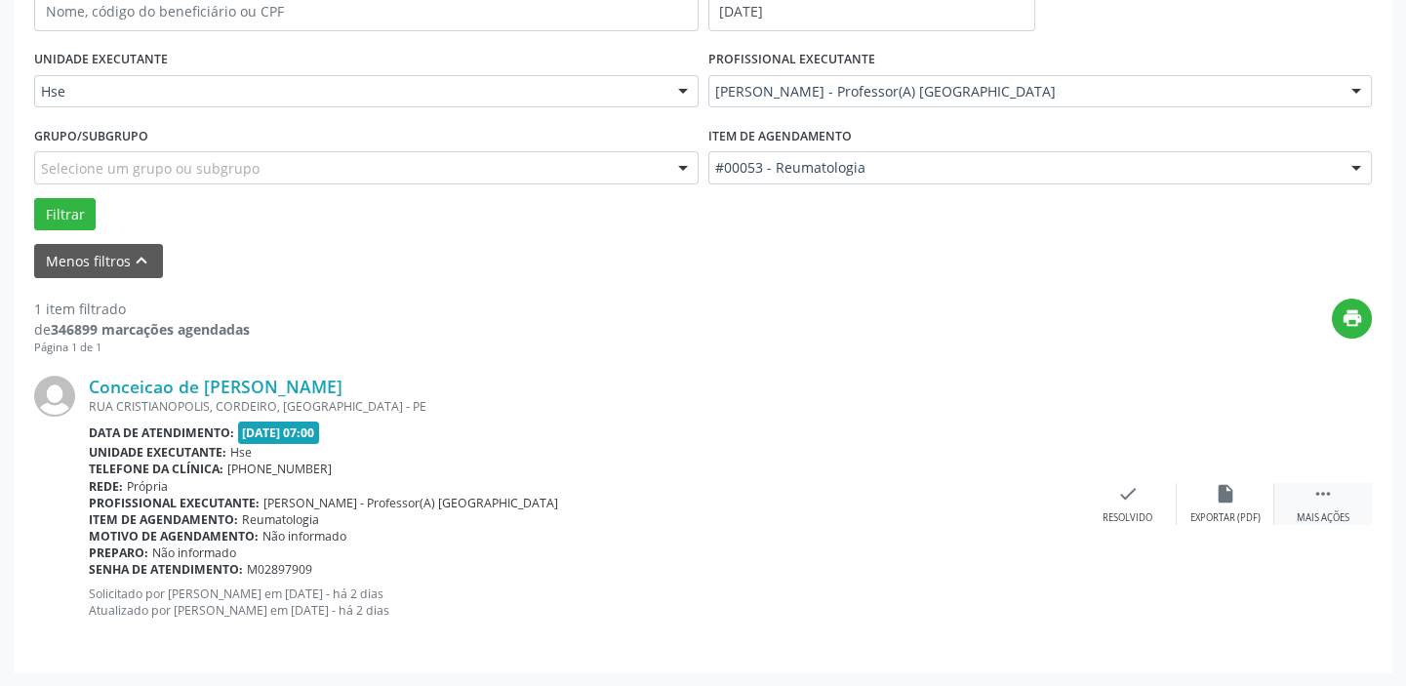  Describe the element at coordinates (99, 260) in the screenshot. I see `button: Menos filtroskeyboard_arrow_up` at that location.